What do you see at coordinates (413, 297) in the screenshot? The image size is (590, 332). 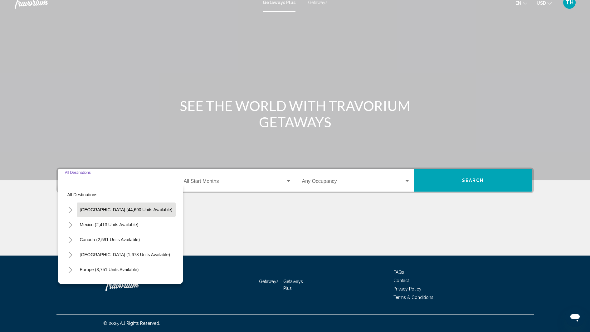 I see `a: Terms & Conditions` at bounding box center [413, 297].